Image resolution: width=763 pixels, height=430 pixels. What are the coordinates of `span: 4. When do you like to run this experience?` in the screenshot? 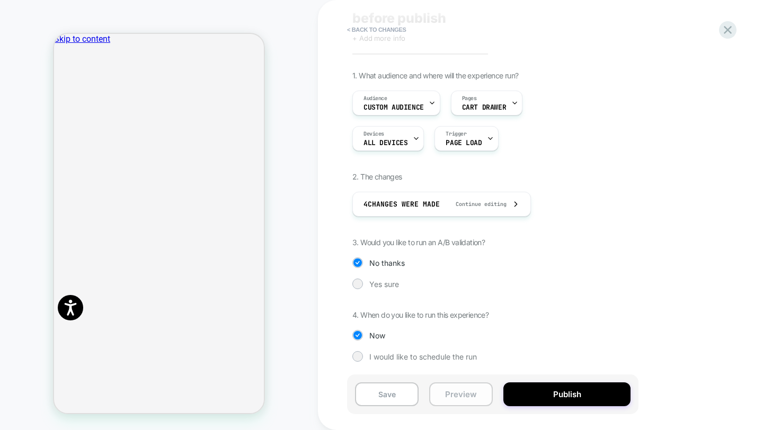 It's located at (420, 315).